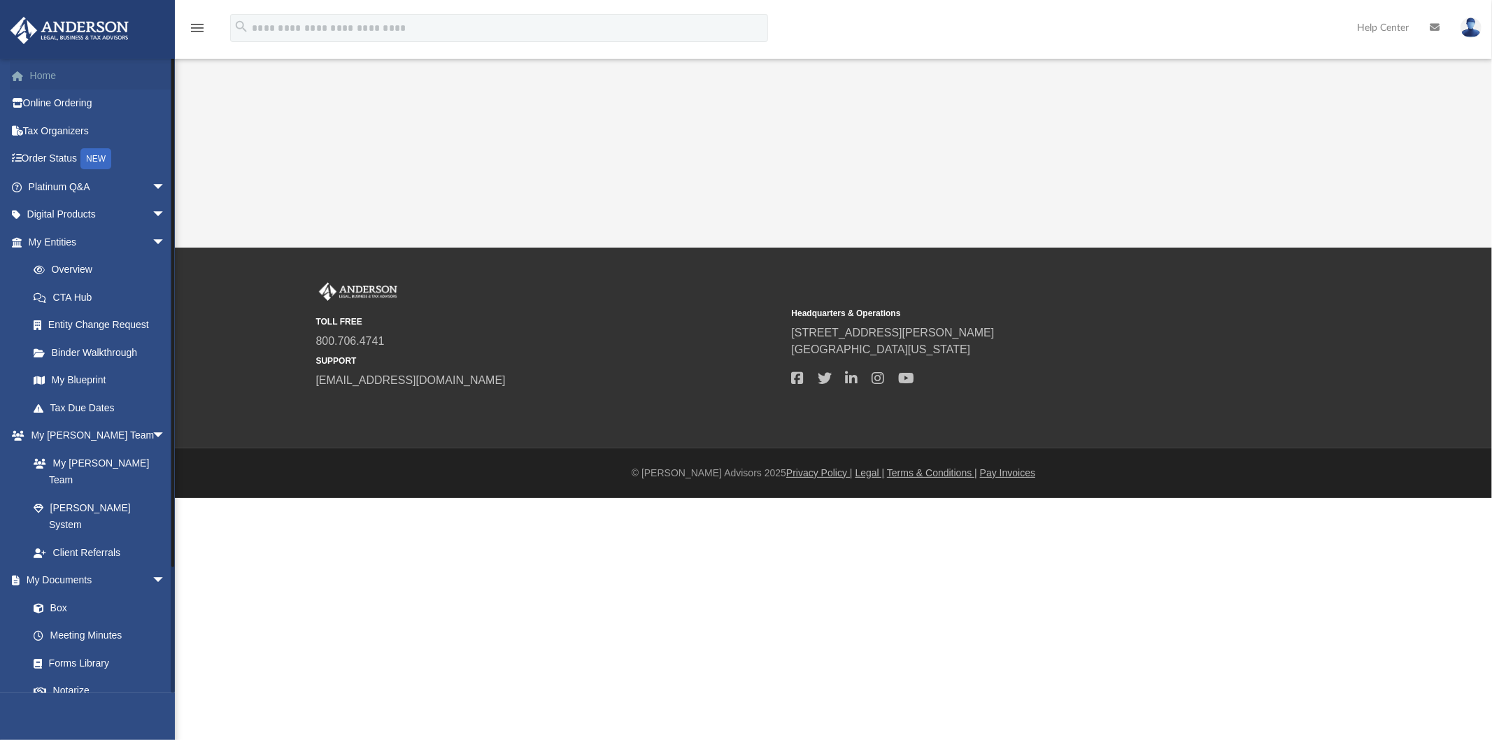  I want to click on a: Legal |, so click(870, 473).